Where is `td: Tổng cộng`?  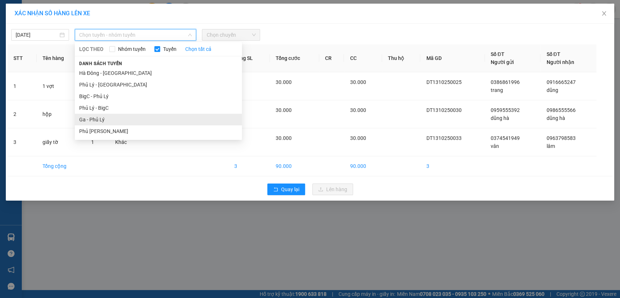
td: Tổng cộng is located at coordinates (61, 166).